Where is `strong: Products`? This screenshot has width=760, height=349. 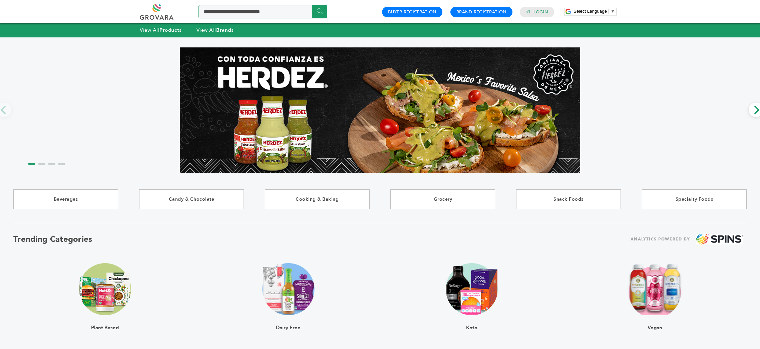
strong: Products is located at coordinates (171, 30).